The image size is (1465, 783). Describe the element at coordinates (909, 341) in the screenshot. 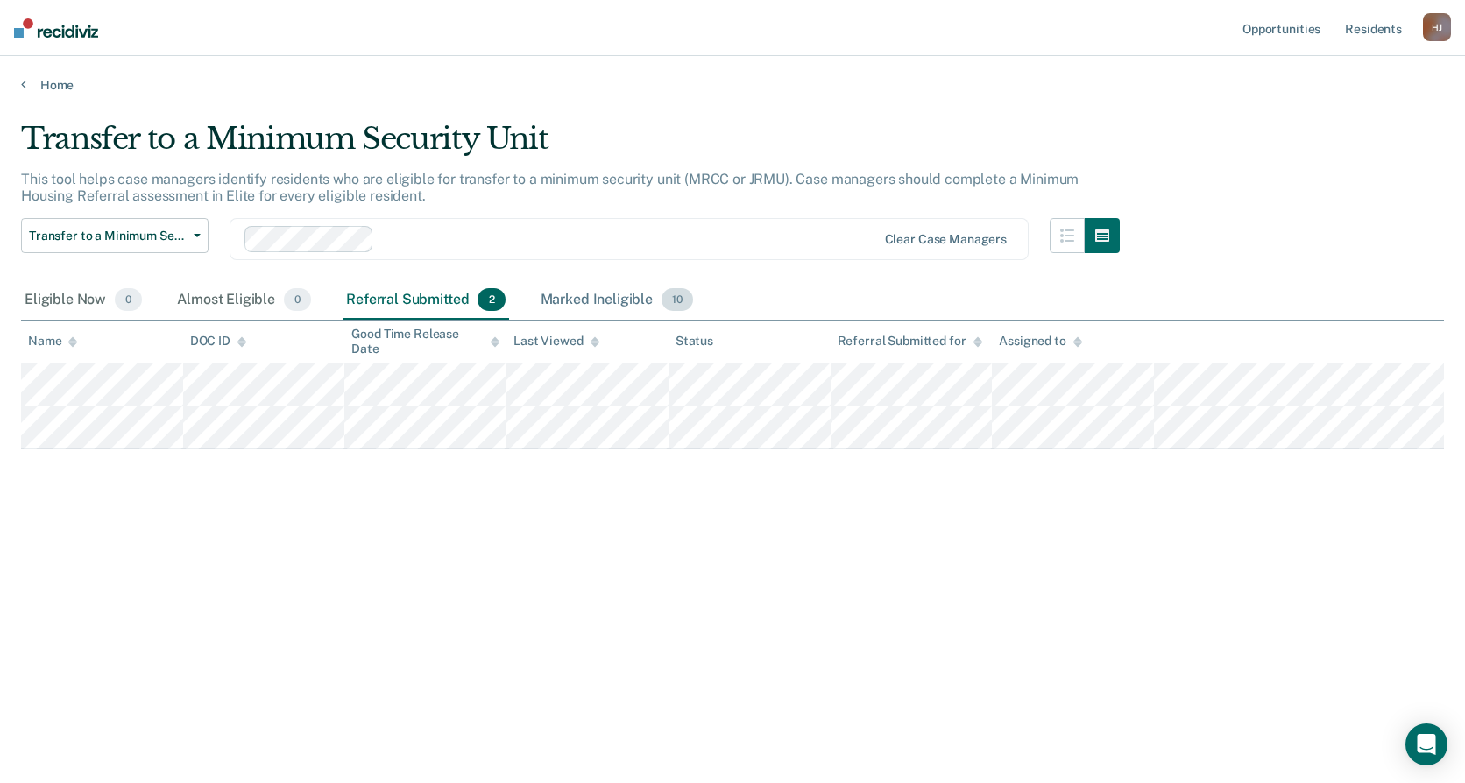

I see `div: Referral Submitted for` at that location.